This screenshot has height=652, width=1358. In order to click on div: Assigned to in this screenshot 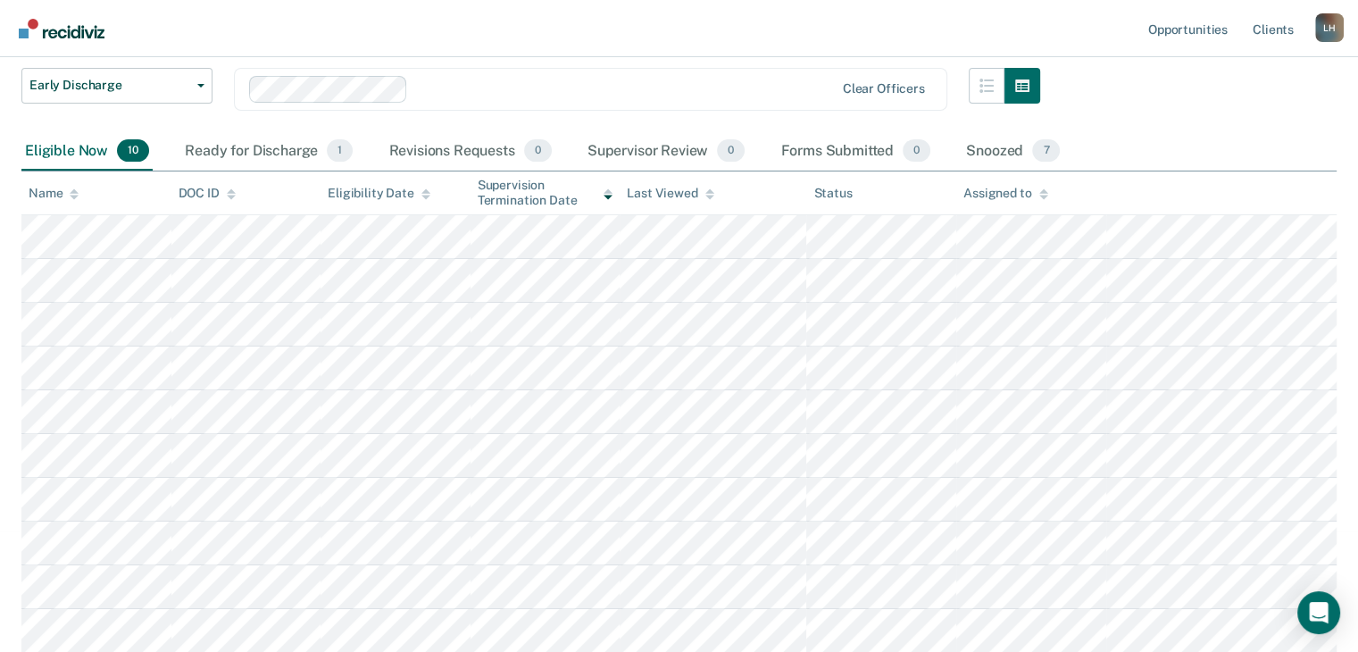, I will do `click(1006, 193)`.